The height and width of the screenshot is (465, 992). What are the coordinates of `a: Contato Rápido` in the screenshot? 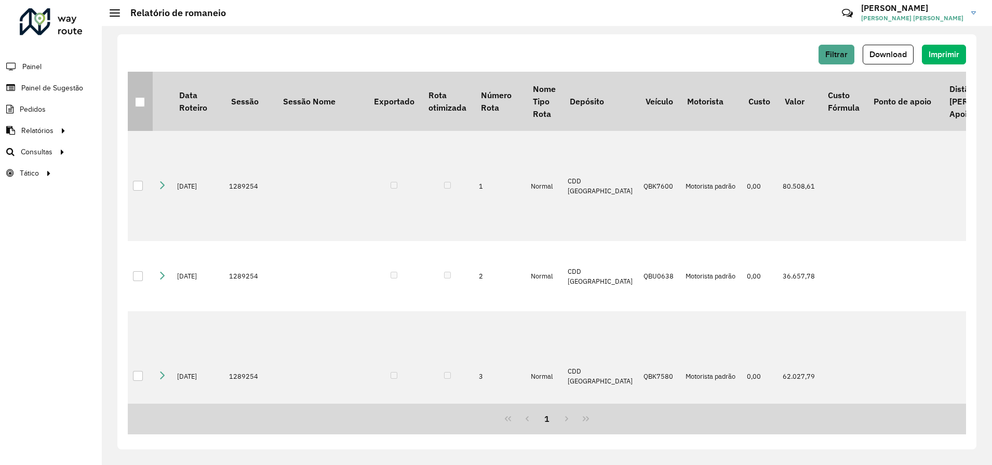 It's located at (847, 13).